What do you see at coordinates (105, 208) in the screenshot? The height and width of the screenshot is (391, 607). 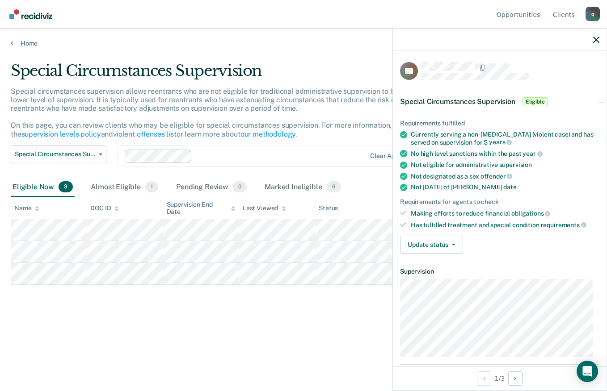 I see `div: DOC ID` at bounding box center [105, 208].